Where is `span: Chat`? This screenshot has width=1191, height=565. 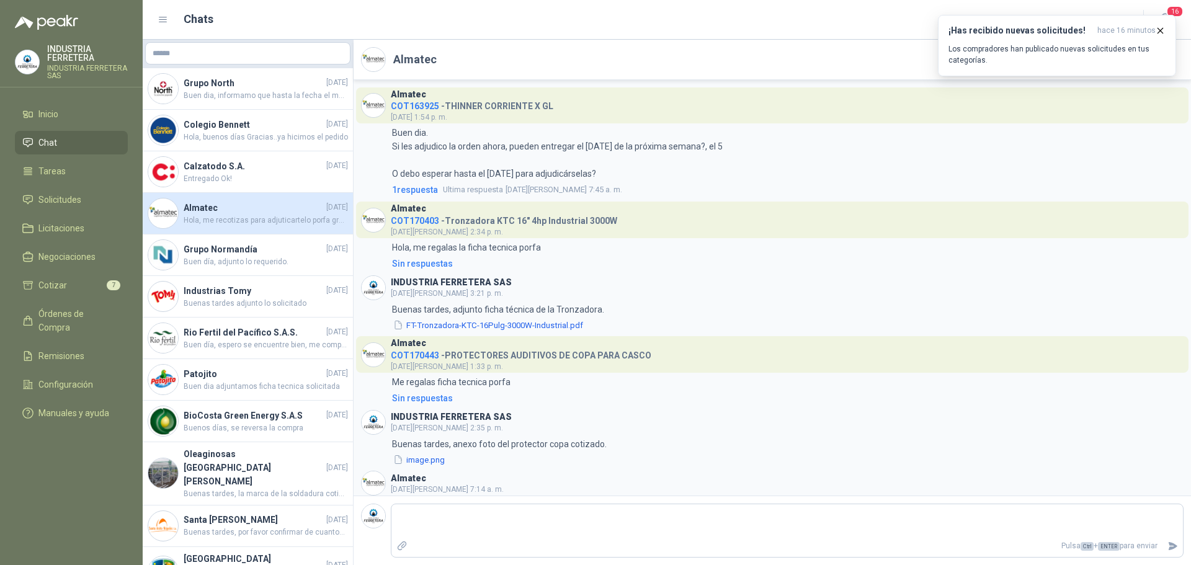
span: Chat is located at coordinates (48, 143).